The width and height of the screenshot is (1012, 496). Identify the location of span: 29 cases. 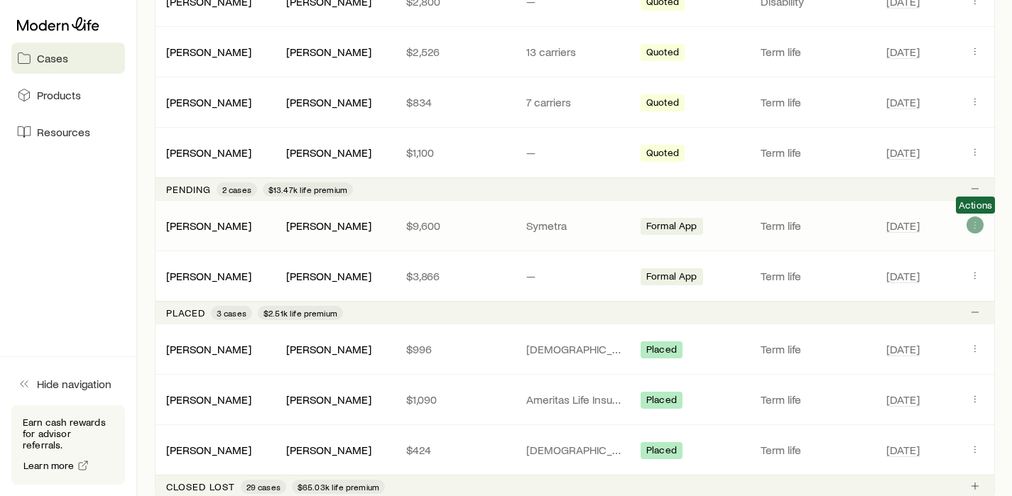
(263, 487).